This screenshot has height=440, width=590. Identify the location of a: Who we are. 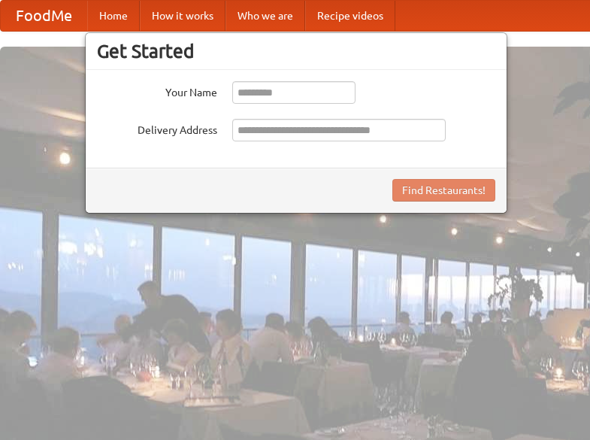
(266, 16).